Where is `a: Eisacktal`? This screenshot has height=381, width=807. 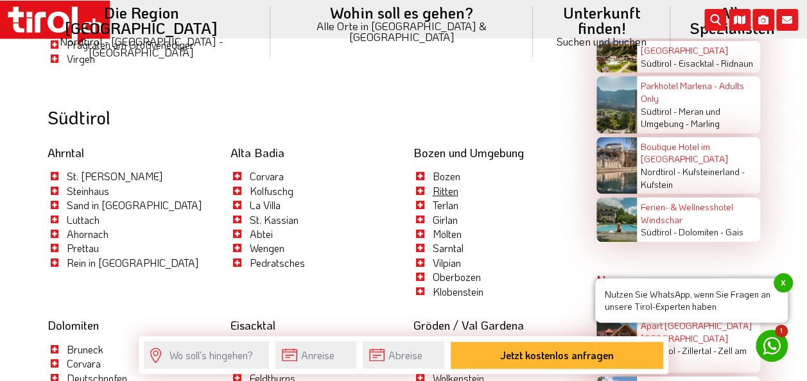 a: Eisacktal is located at coordinates (252, 325).